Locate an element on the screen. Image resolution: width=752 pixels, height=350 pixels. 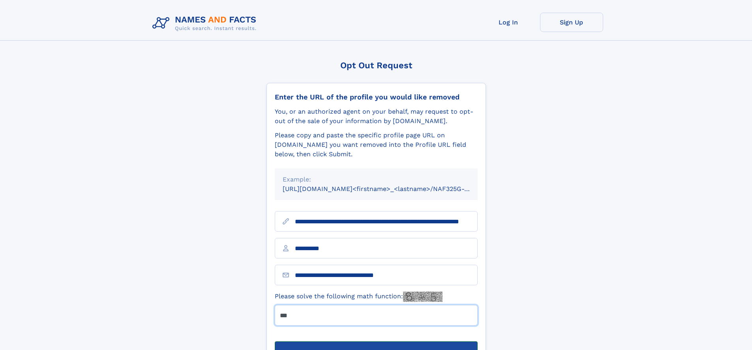
label: Please solve the following math function: is located at coordinates (358, 297).